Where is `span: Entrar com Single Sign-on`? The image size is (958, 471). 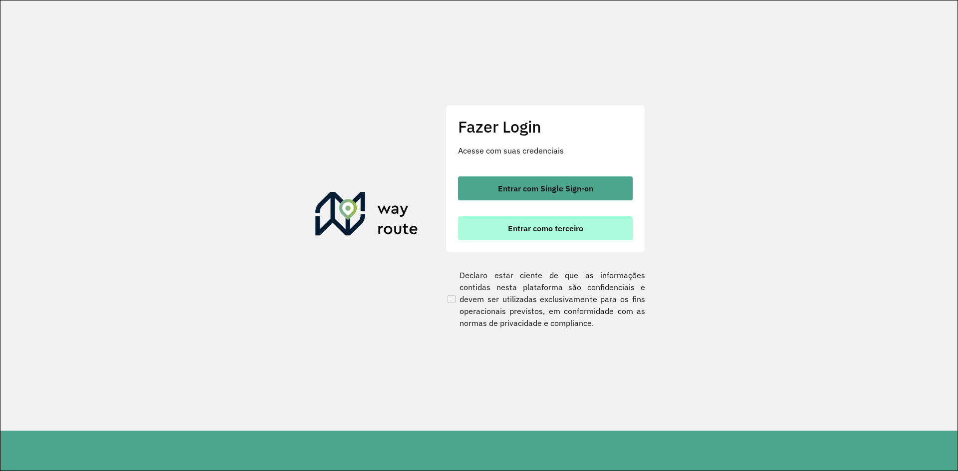
span: Entrar com Single Sign-on is located at coordinates (545, 189).